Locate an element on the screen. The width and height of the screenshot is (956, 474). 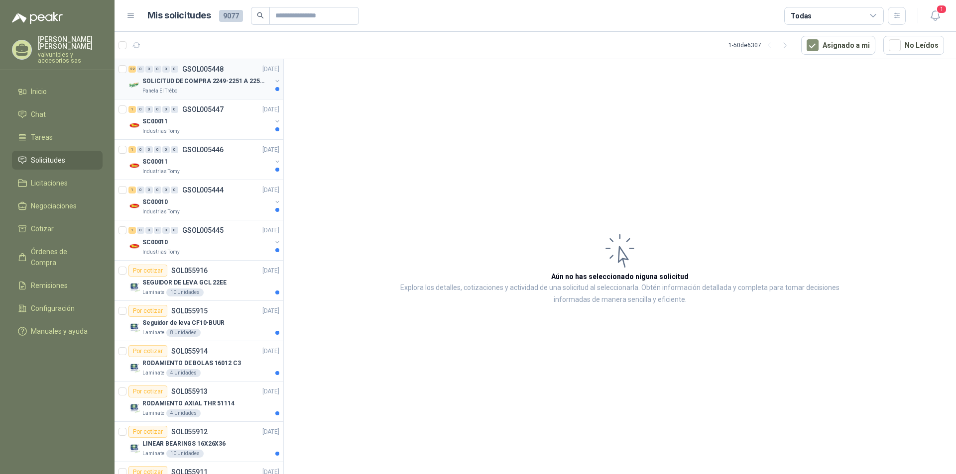
button: No Leídos is located at coordinates (913, 45).